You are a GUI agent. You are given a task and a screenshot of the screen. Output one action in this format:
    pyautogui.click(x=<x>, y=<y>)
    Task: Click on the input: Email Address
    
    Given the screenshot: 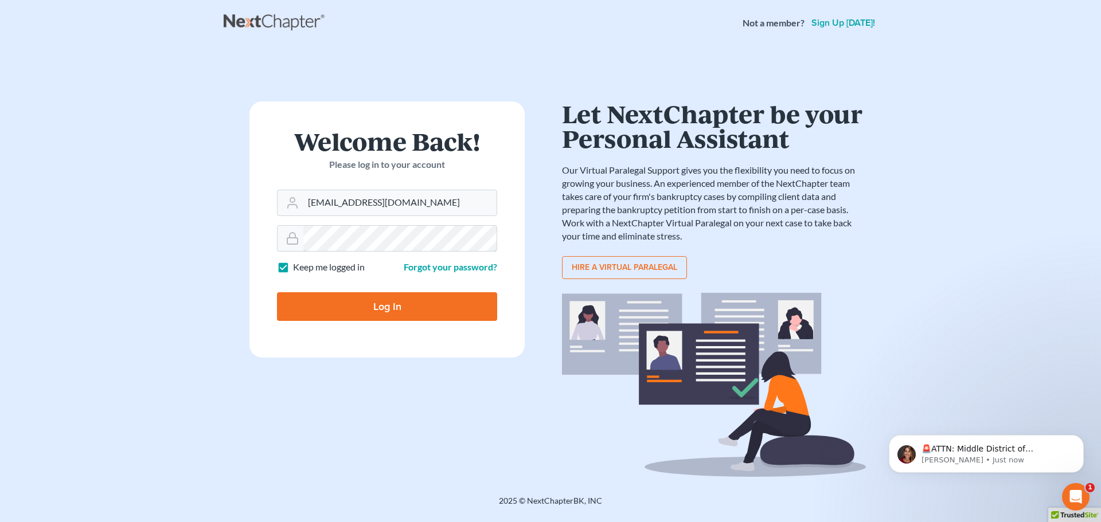 What is the action you would take?
    pyautogui.click(x=400, y=203)
    